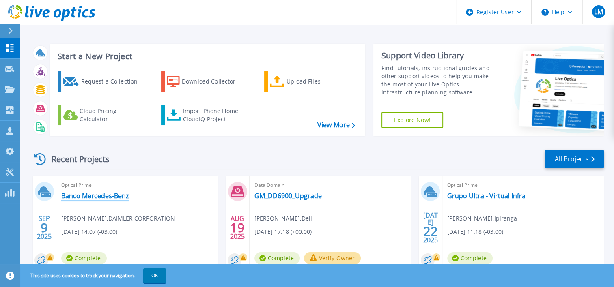 Image resolution: width=614 pixels, height=287 pixels. What do you see at coordinates (439, 56) in the screenshot?
I see `div: Support Video Library` at bounding box center [439, 56].